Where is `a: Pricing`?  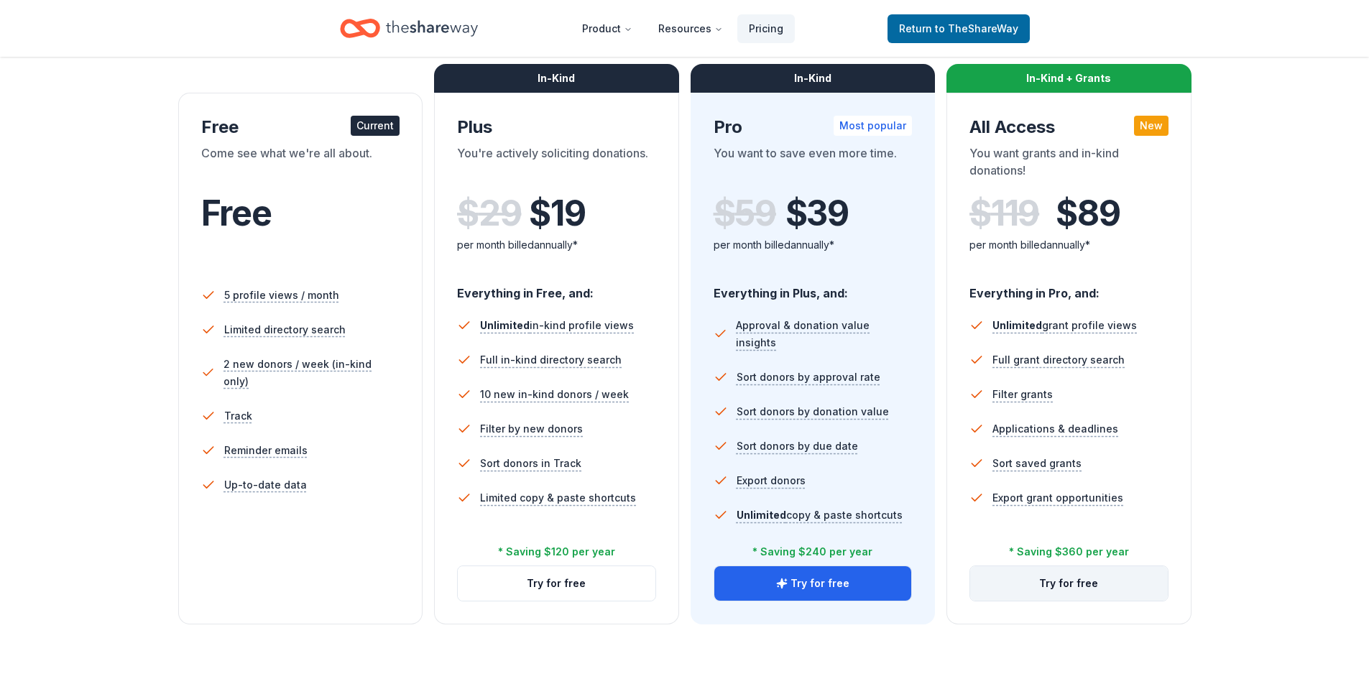
a: Pricing is located at coordinates (766, 29).